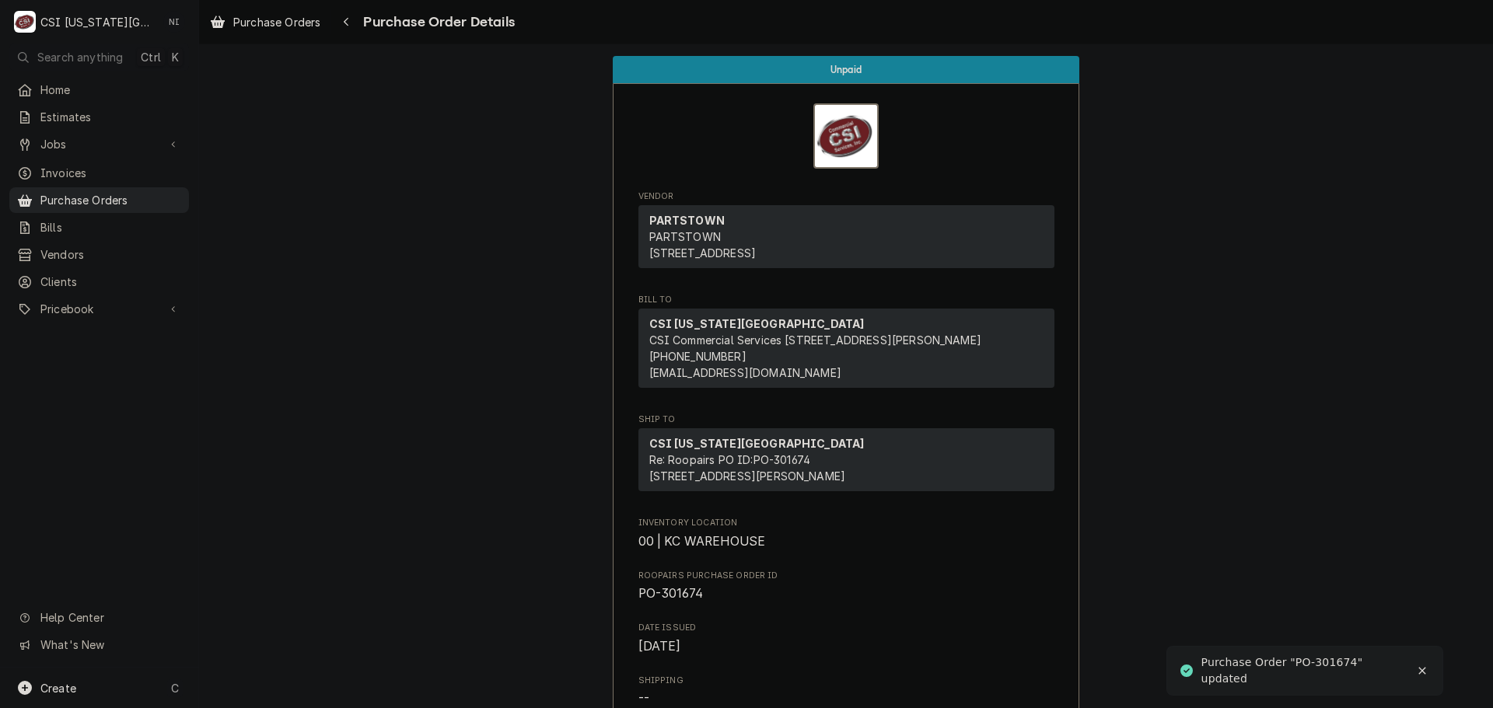  I want to click on a: Go to Jobs, so click(99, 144).